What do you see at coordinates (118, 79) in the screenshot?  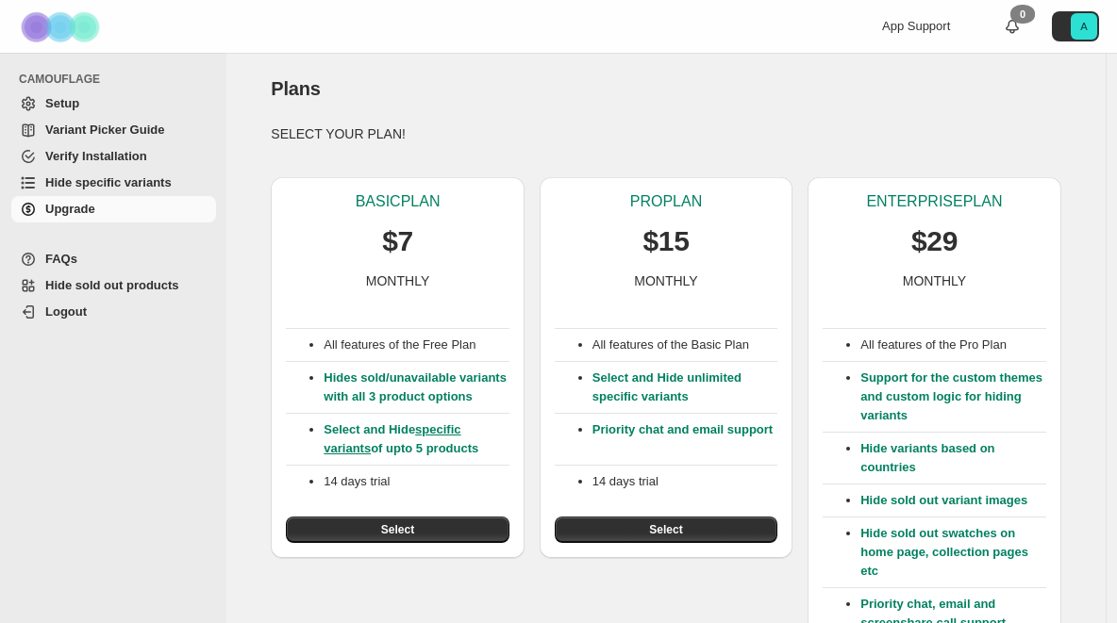 I see `span: CAMOUFLAGE` at bounding box center [118, 79].